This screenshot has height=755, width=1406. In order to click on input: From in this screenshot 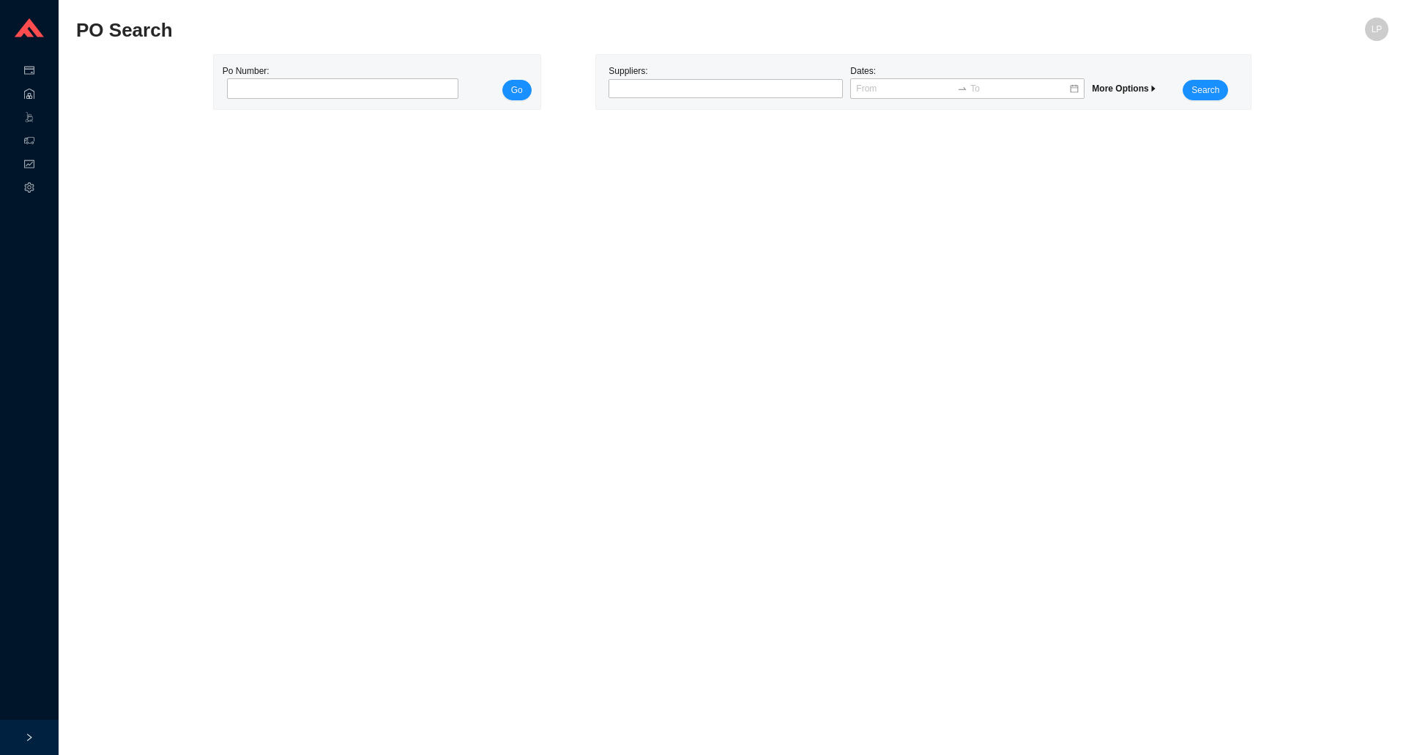, I will do `click(905, 89)`.